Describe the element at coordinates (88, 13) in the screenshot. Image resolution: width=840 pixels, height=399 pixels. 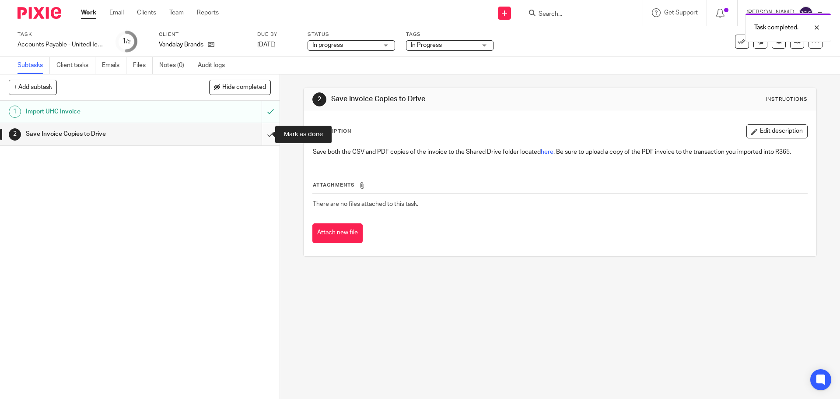
I see `a: Work` at that location.